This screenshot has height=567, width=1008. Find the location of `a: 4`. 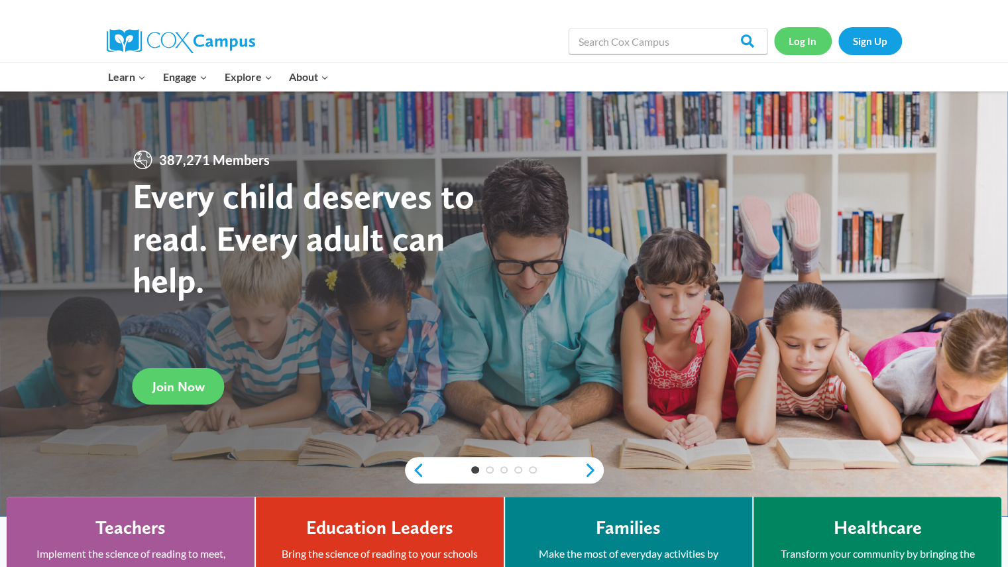

a: 4 is located at coordinates (518, 470).